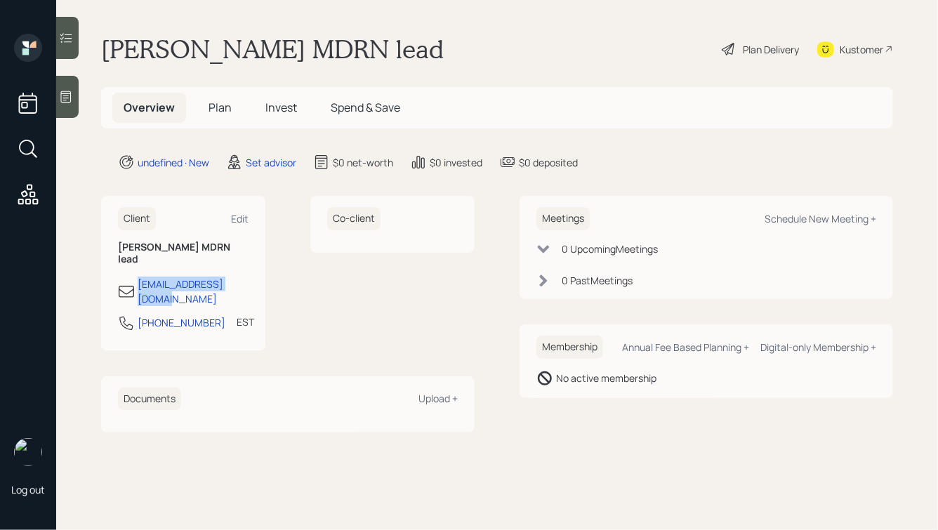 The width and height of the screenshot is (938, 530). I want to click on div: $0 invested, so click(456, 162).